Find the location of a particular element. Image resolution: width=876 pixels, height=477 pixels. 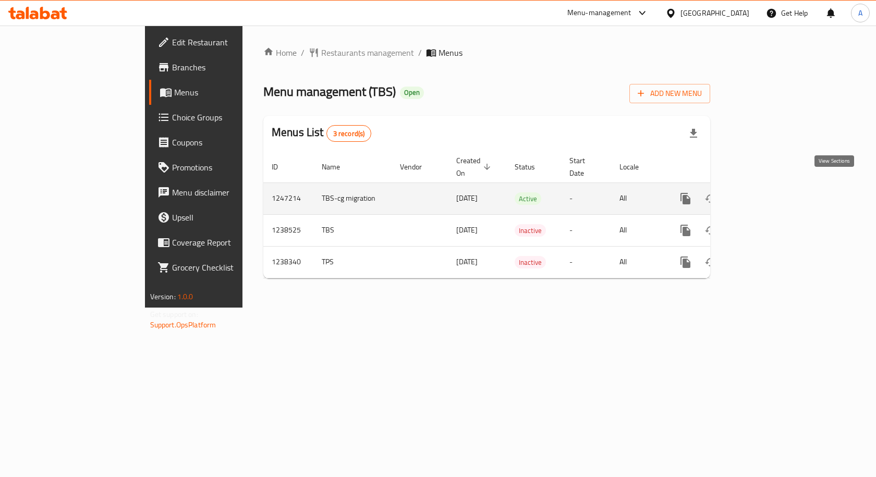

span: Active is located at coordinates (527, 199).